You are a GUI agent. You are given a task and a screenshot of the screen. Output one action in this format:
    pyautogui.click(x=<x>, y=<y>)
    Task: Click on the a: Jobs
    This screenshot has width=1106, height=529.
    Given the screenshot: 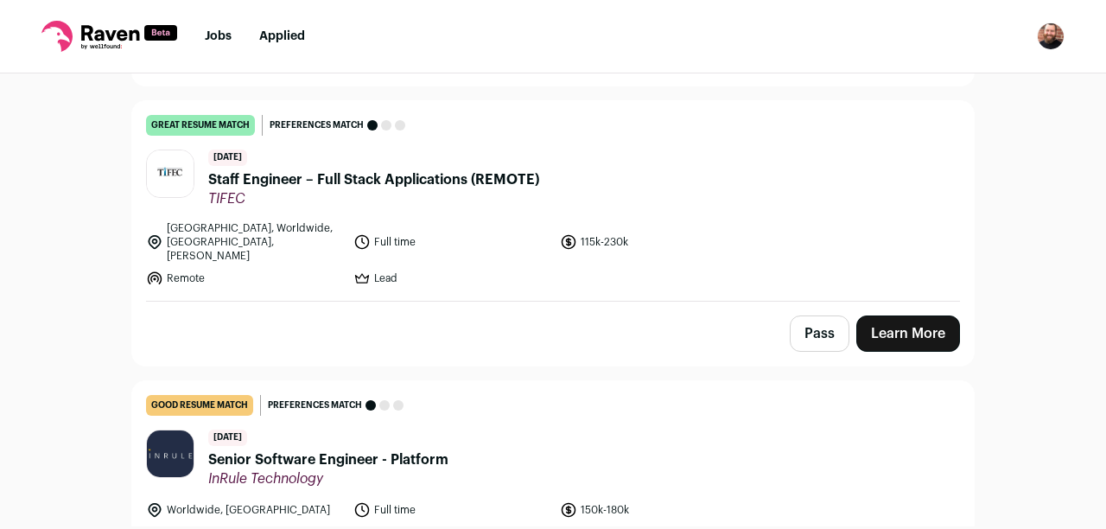 What is the action you would take?
    pyautogui.click(x=218, y=36)
    